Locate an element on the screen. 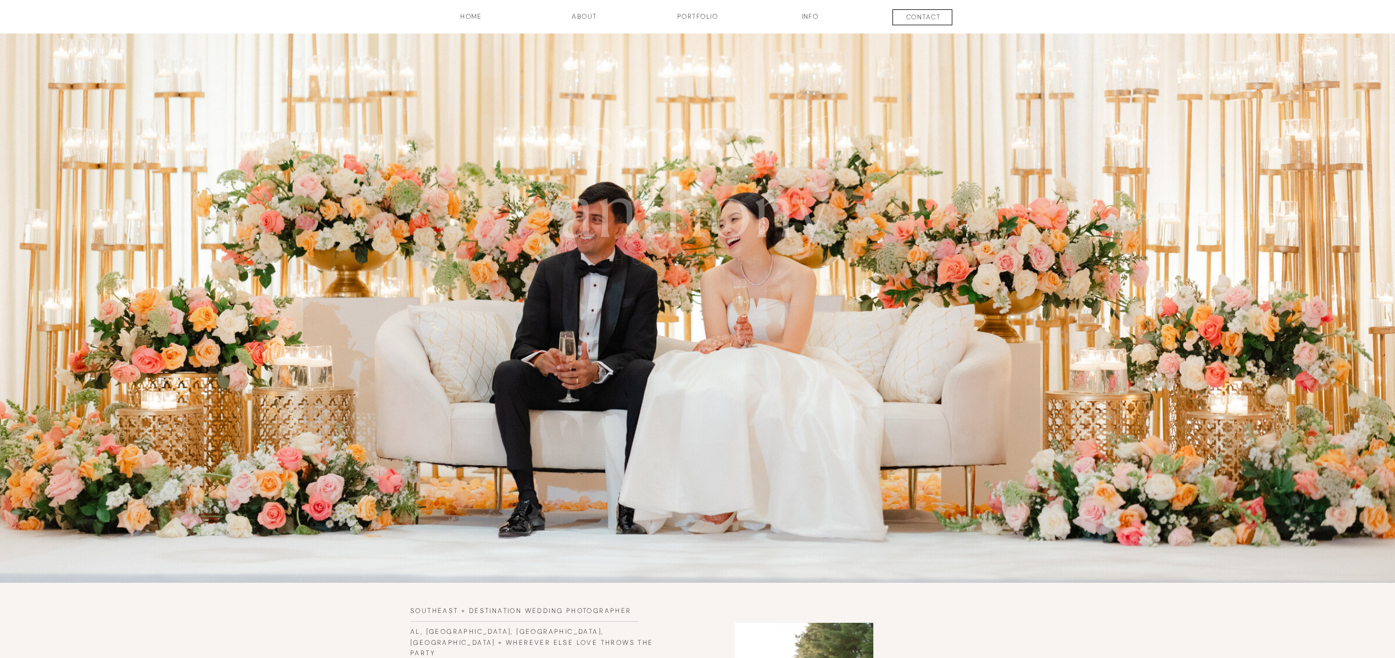  h3: INFO is located at coordinates (810, 21).